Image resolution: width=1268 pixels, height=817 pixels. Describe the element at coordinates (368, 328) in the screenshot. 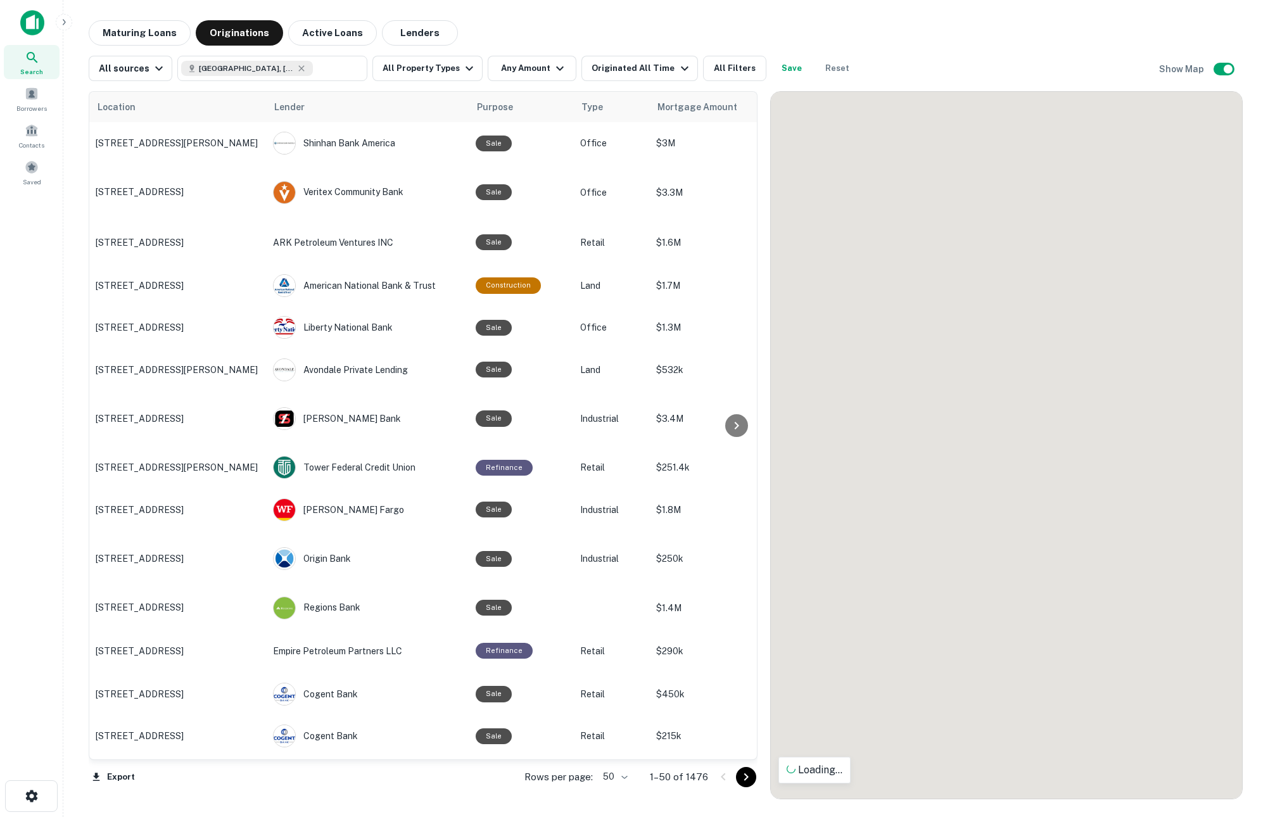

I see `div: Liberty National Bank` at that location.